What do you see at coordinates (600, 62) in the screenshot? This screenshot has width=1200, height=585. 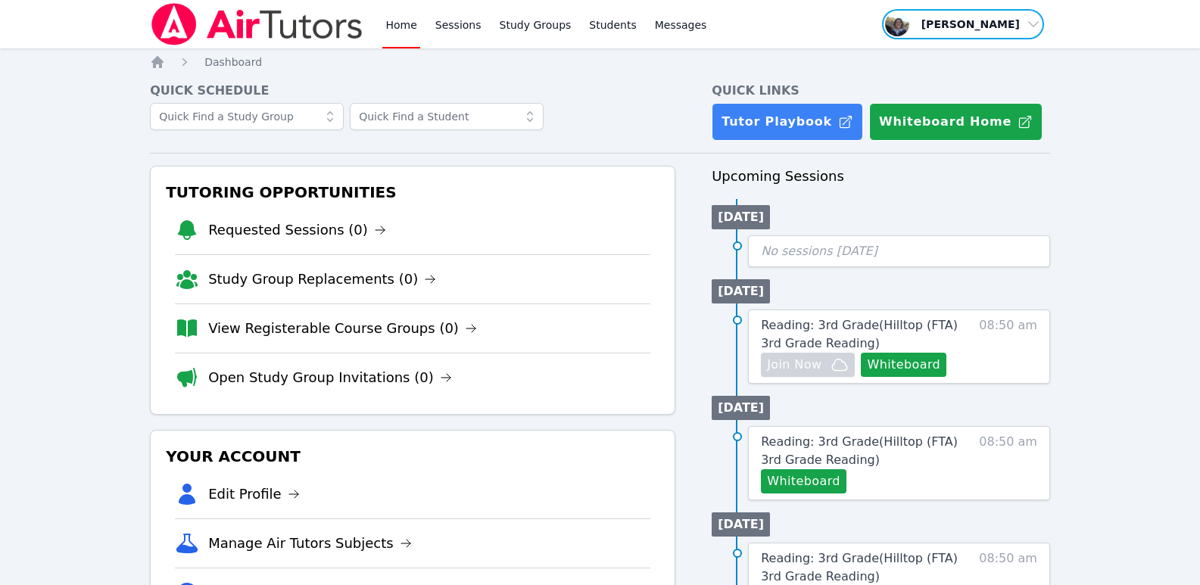 I see `nav: Breadcrumb` at bounding box center [600, 62].